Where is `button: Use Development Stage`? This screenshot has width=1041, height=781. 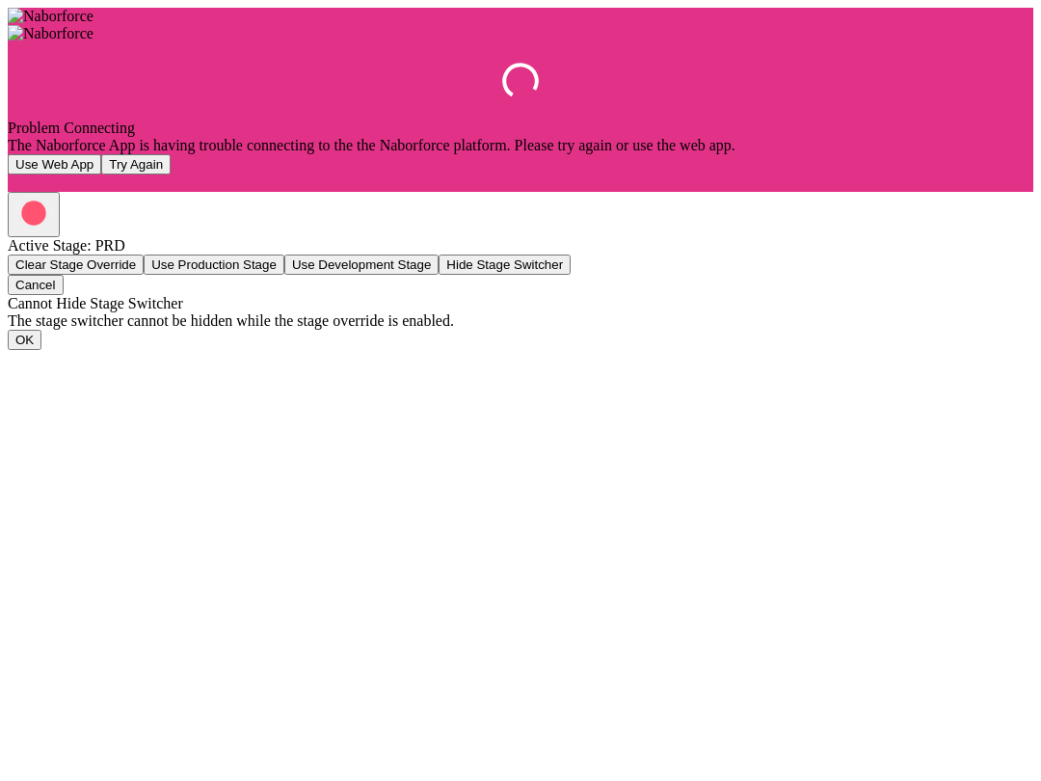 button: Use Development Stage is located at coordinates (361, 264).